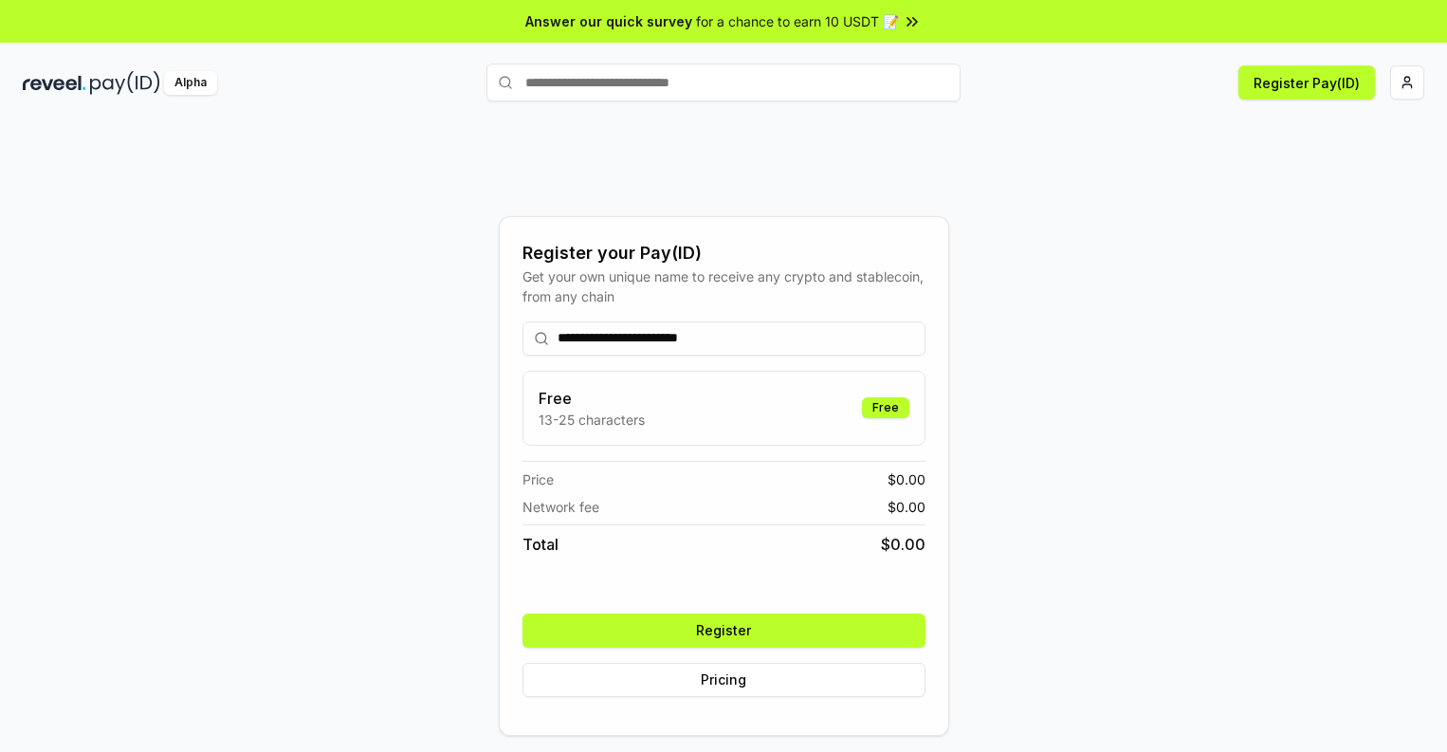 The height and width of the screenshot is (752, 1447). What do you see at coordinates (592, 398) in the screenshot?
I see `h3: Free` at bounding box center [592, 398].